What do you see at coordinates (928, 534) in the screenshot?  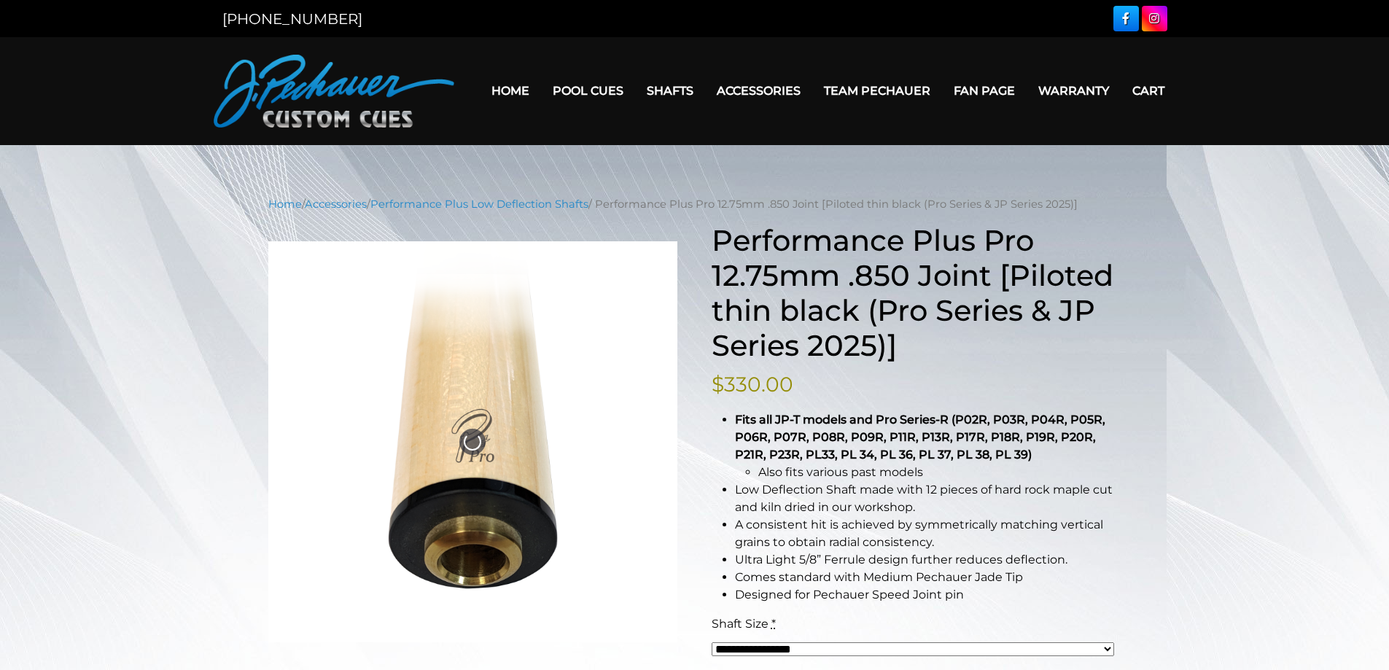 I see `li: A consistent hit is achieved by symmetrically matching vertical grains to obtain radial consistency.` at bounding box center [928, 534].